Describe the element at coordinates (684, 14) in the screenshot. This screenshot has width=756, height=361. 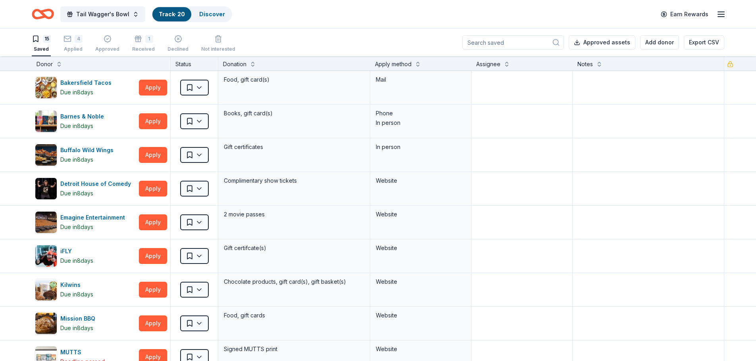
I see `a: Earn Rewards` at that location.